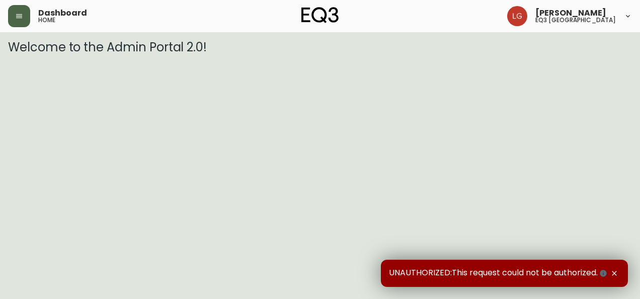  What do you see at coordinates (47, 20) in the screenshot?
I see `h5: home` at bounding box center [47, 20].